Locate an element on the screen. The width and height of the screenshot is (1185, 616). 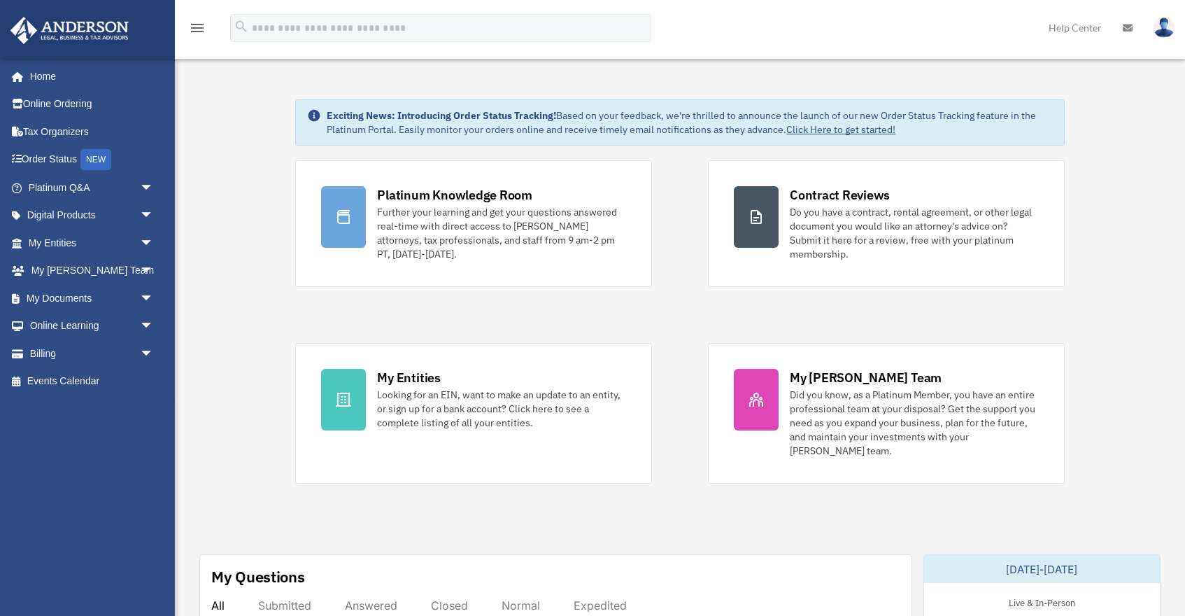
a: Platinum Q&Aarrow_drop_down is located at coordinates (92, 187).